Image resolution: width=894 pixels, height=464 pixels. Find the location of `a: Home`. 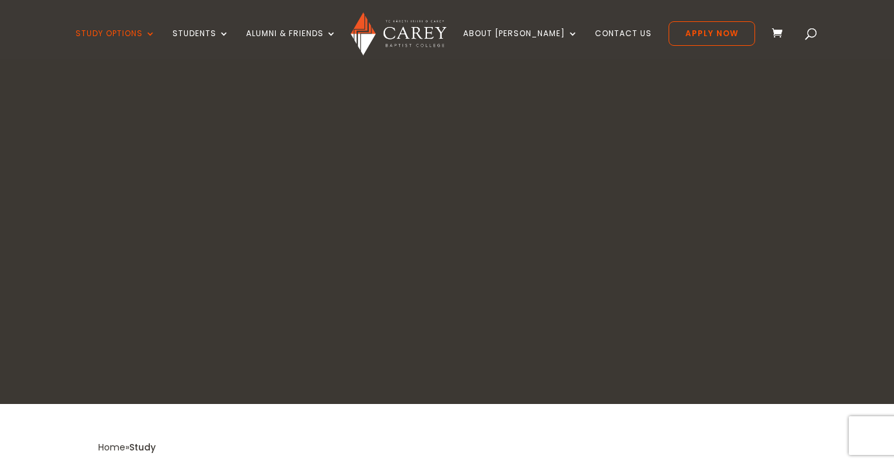

a: Home is located at coordinates (112, 448).